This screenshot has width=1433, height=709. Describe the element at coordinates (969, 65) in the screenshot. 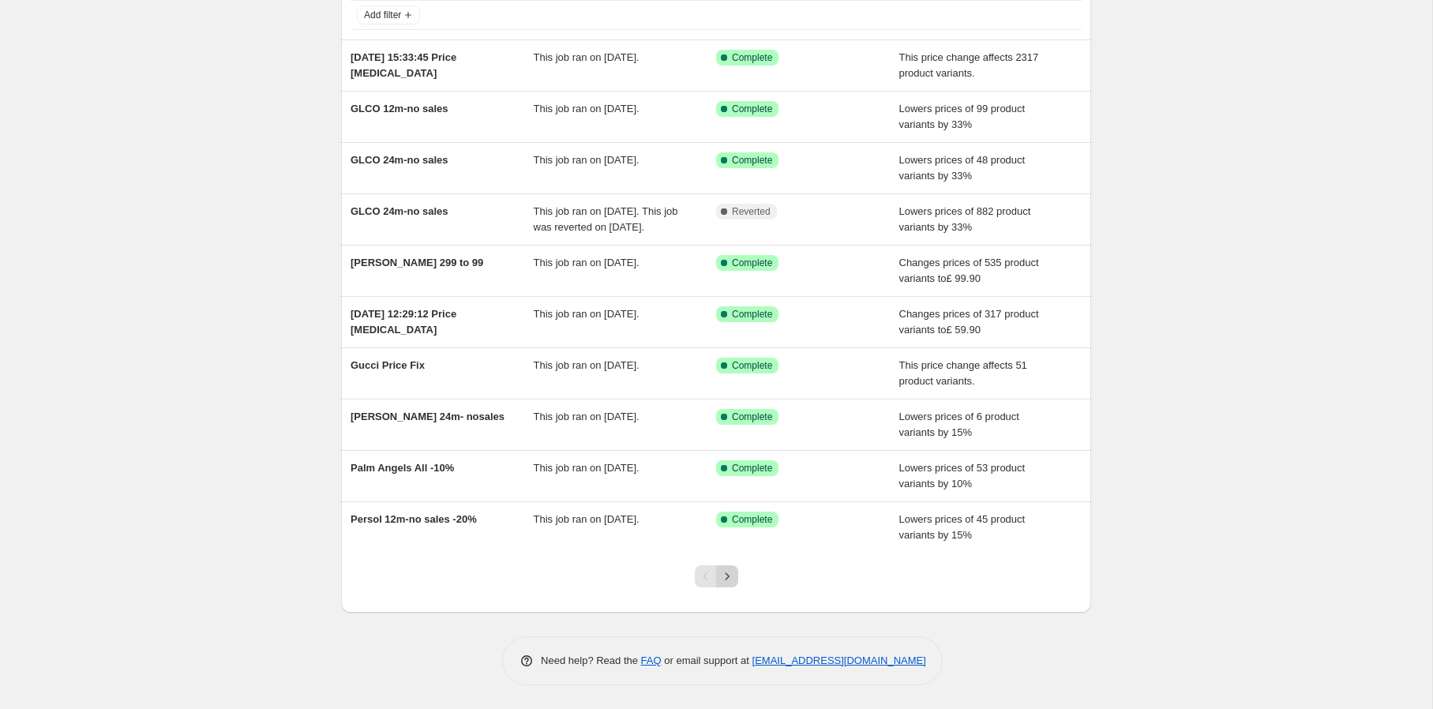

I see `span: This price change affects 2317 product variants.` at that location.